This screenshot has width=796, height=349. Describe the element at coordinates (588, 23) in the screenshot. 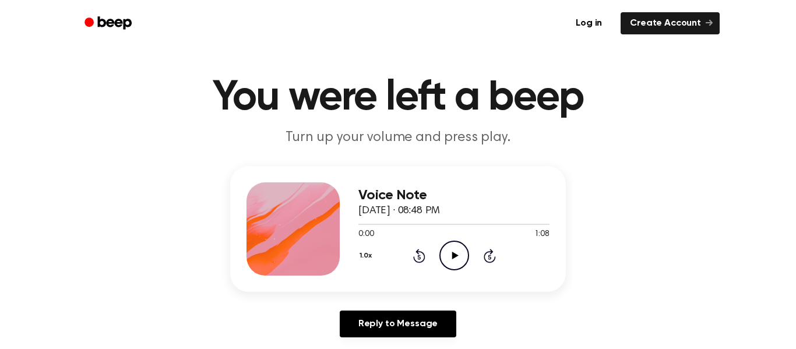

I see `a: Log in` at that location.